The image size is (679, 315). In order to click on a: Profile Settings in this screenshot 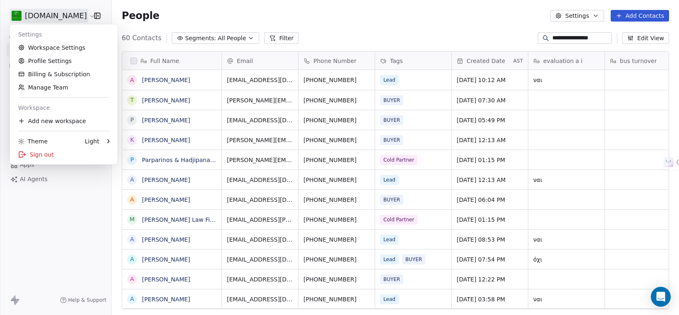, I will do `click(64, 61)`.